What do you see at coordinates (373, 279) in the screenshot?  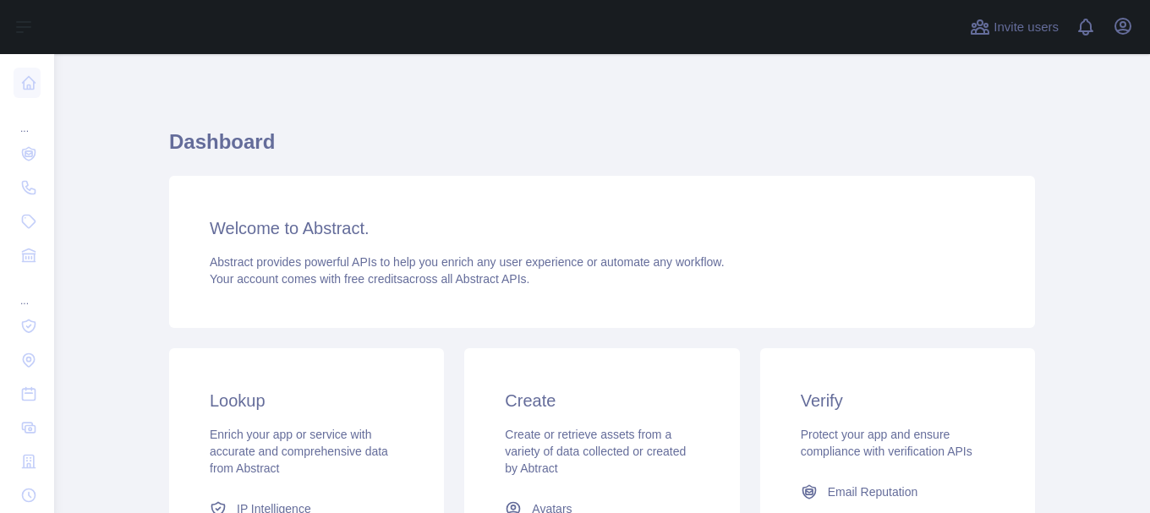 I see `span: free credits` at bounding box center [373, 279].